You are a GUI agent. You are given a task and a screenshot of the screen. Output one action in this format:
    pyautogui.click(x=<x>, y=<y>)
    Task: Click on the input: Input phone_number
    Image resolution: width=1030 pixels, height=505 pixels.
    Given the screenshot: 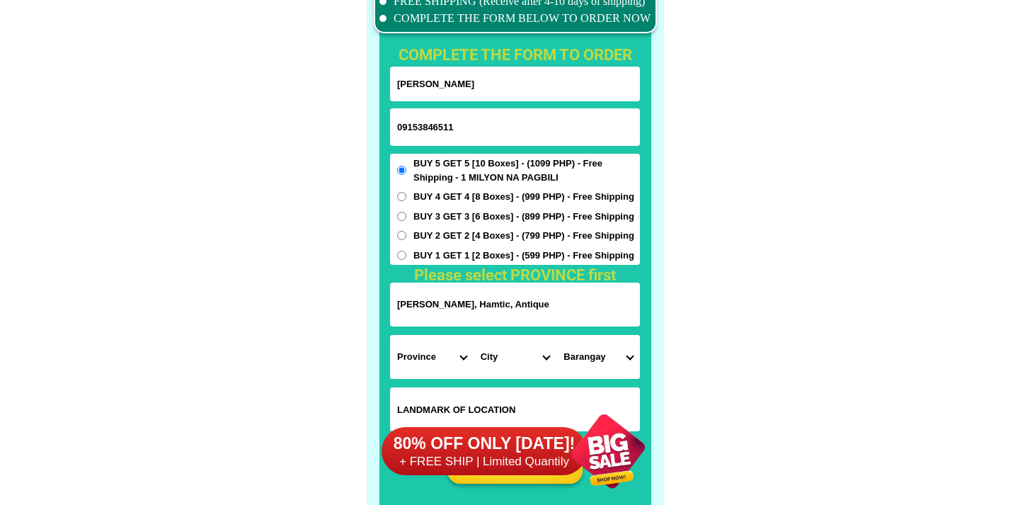 What is the action you would take?
    pyautogui.click(x=515, y=127)
    